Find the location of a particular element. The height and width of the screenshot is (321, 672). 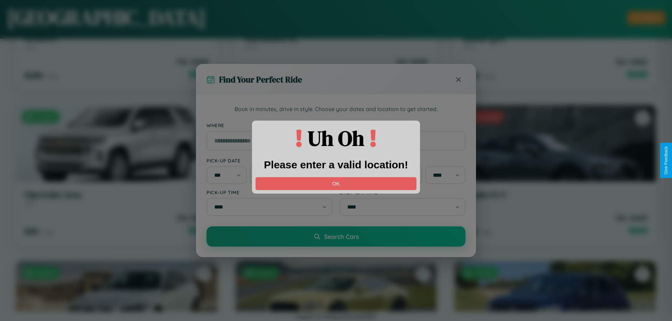

label: Where is located at coordinates (336, 125).